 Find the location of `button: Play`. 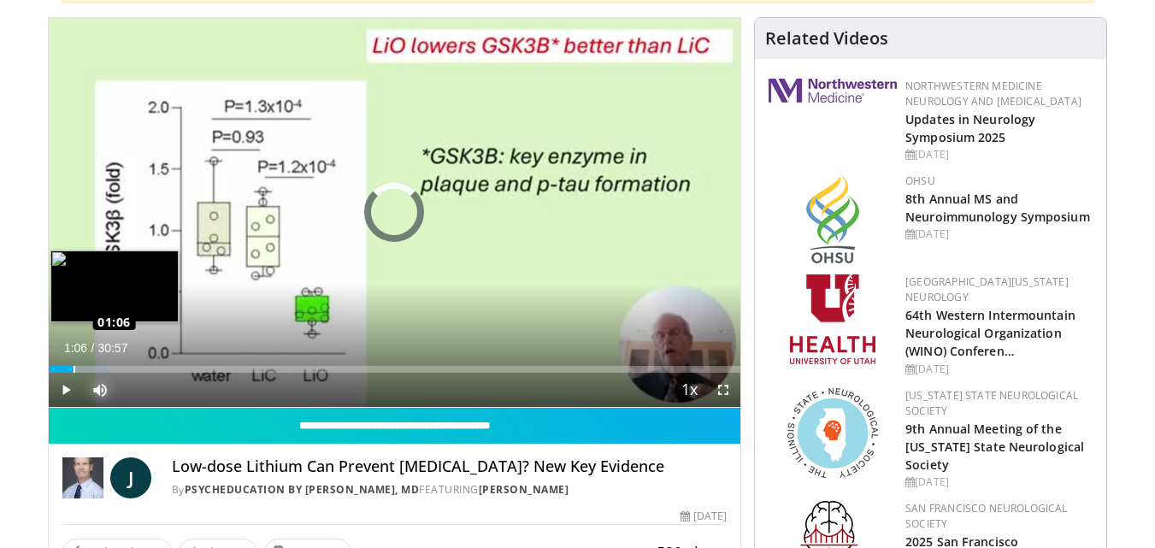

button: Play is located at coordinates (66, 390).